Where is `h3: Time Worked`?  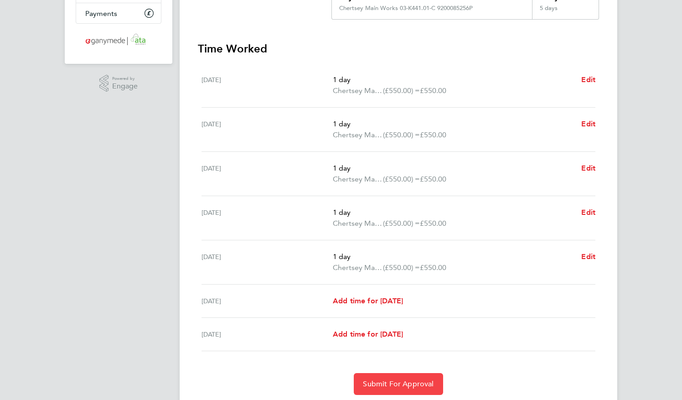
h3: Time Worked is located at coordinates (398, 49).